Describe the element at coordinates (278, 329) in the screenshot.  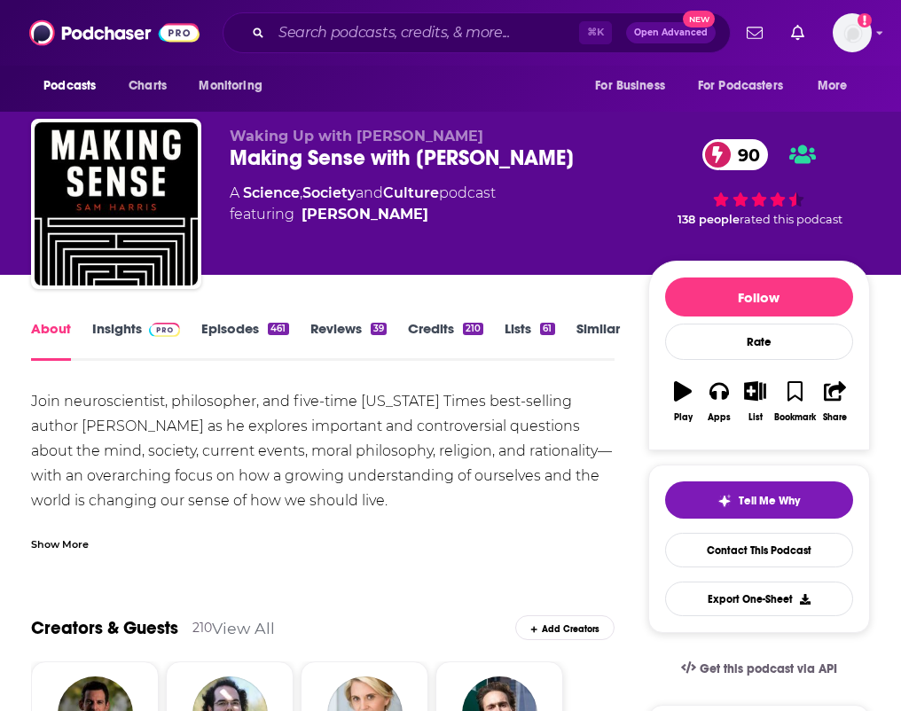
I see `div: 461` at that location.